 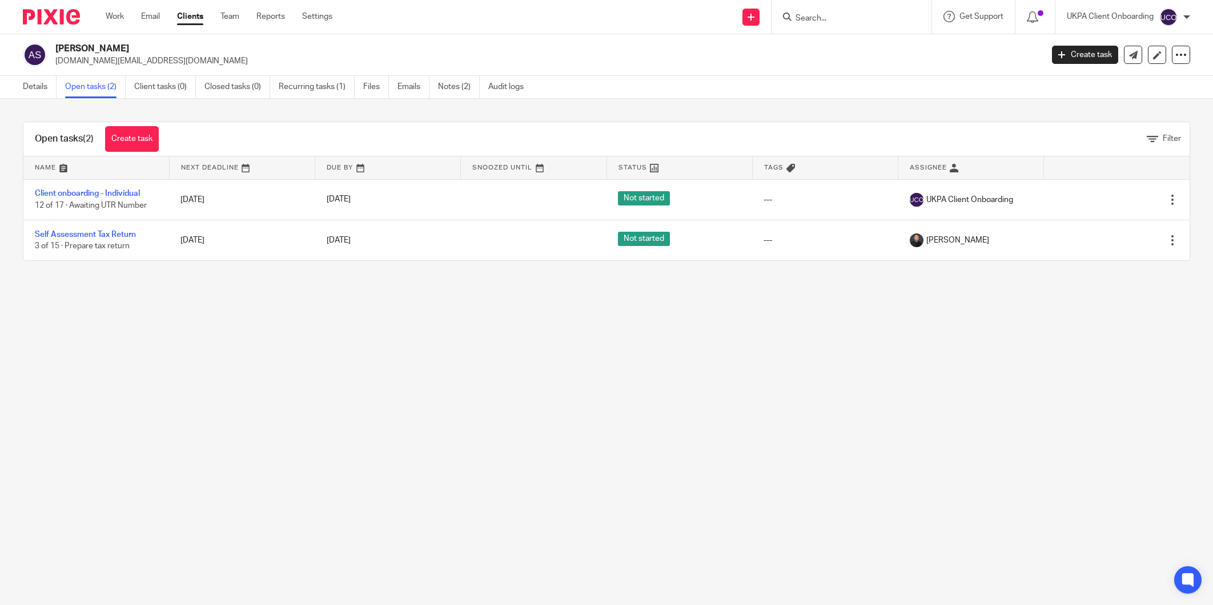 I want to click on a: Self Assessment Tax Return, so click(x=85, y=235).